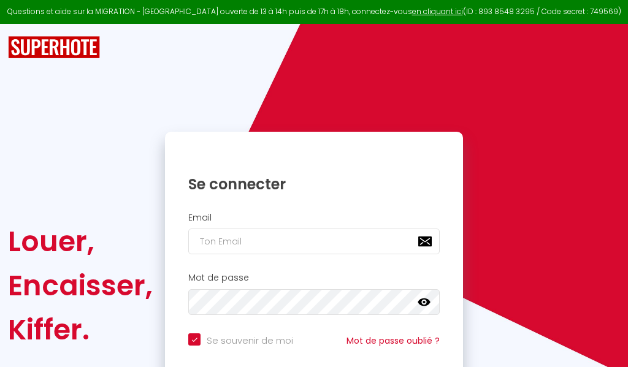  I want to click on h2: Email, so click(314, 218).